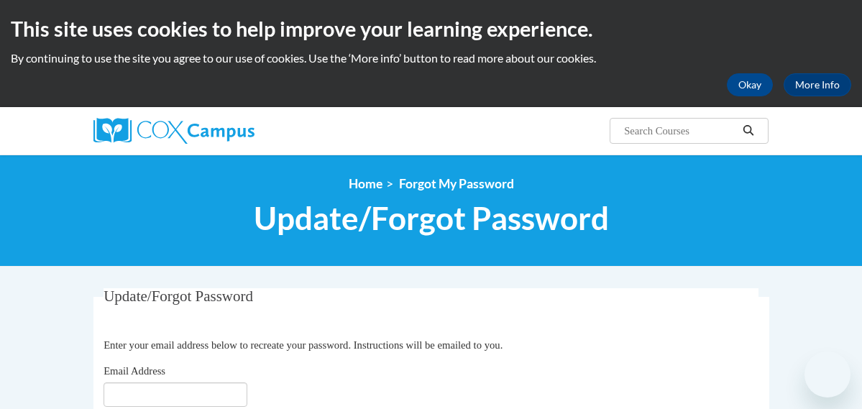 The height and width of the screenshot is (409, 862). I want to click on input: Search Courses, so click(680, 131).